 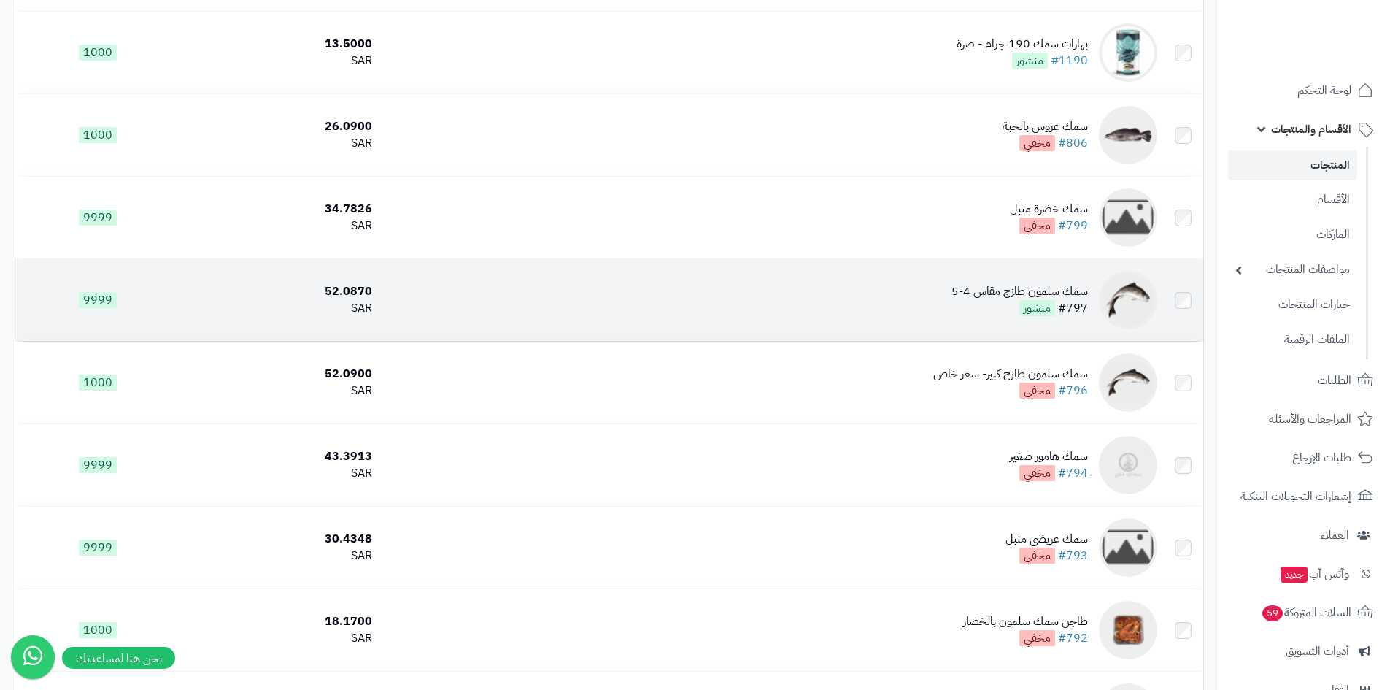 What do you see at coordinates (279, 456) in the screenshot?
I see `div: 43.3913` at bounding box center [279, 456].